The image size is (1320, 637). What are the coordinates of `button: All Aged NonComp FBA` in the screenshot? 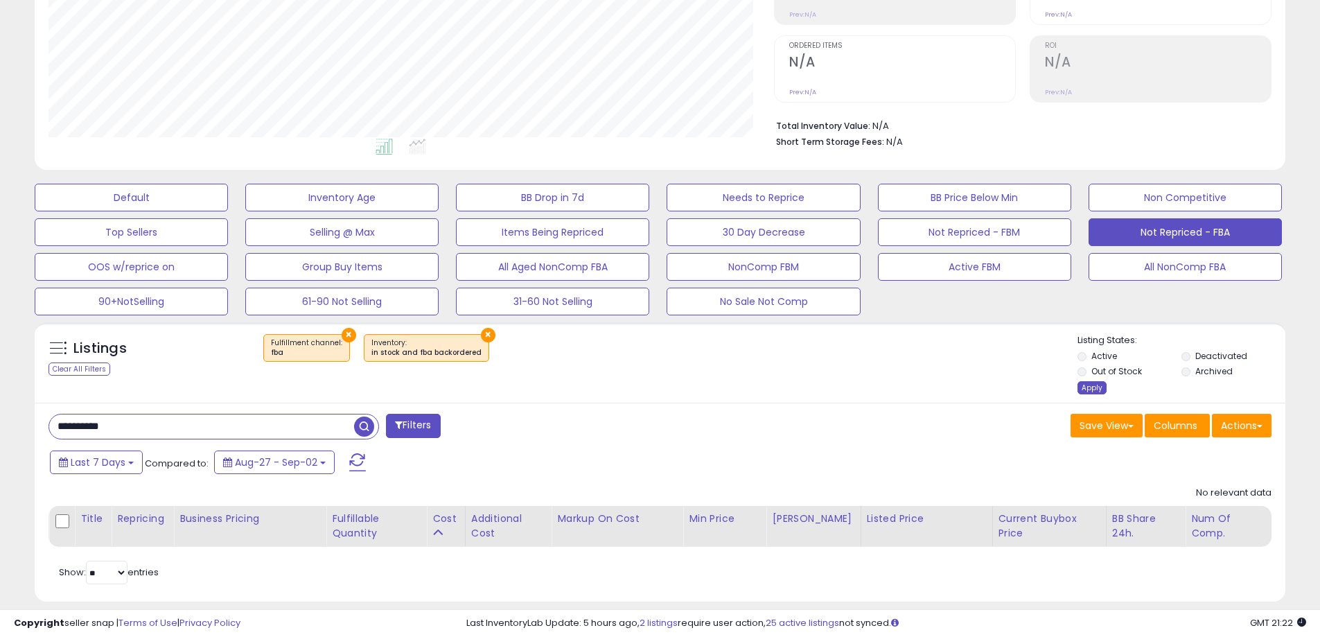 It's located at (552, 267).